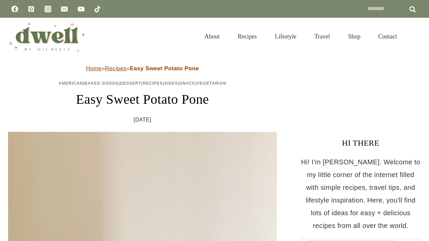 The image size is (429, 241). I want to click on a: Dessert, so click(131, 83).